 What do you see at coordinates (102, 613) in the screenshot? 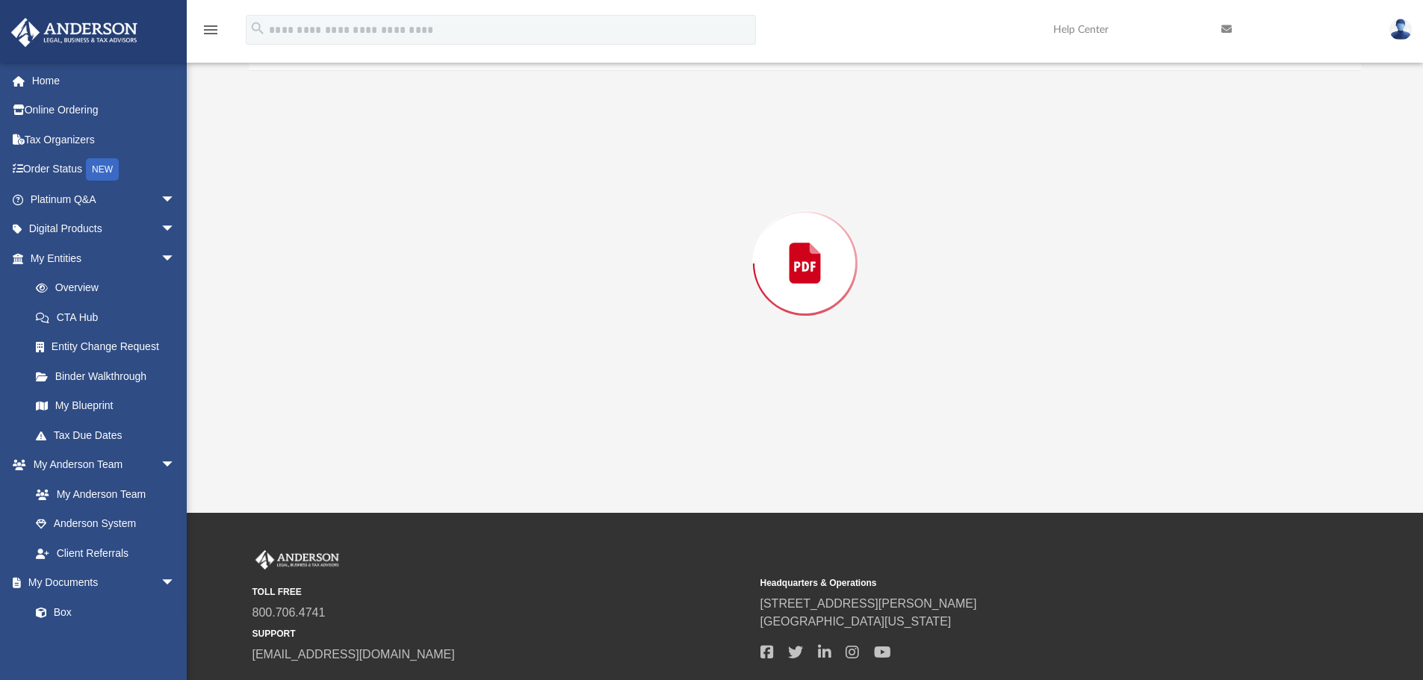
I see `a: Box` at bounding box center [102, 613].